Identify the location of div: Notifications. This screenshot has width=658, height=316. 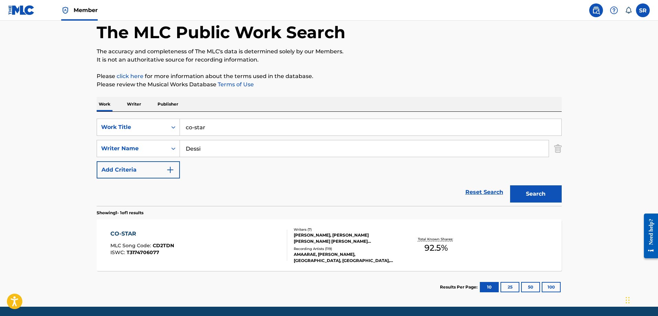
(628, 10).